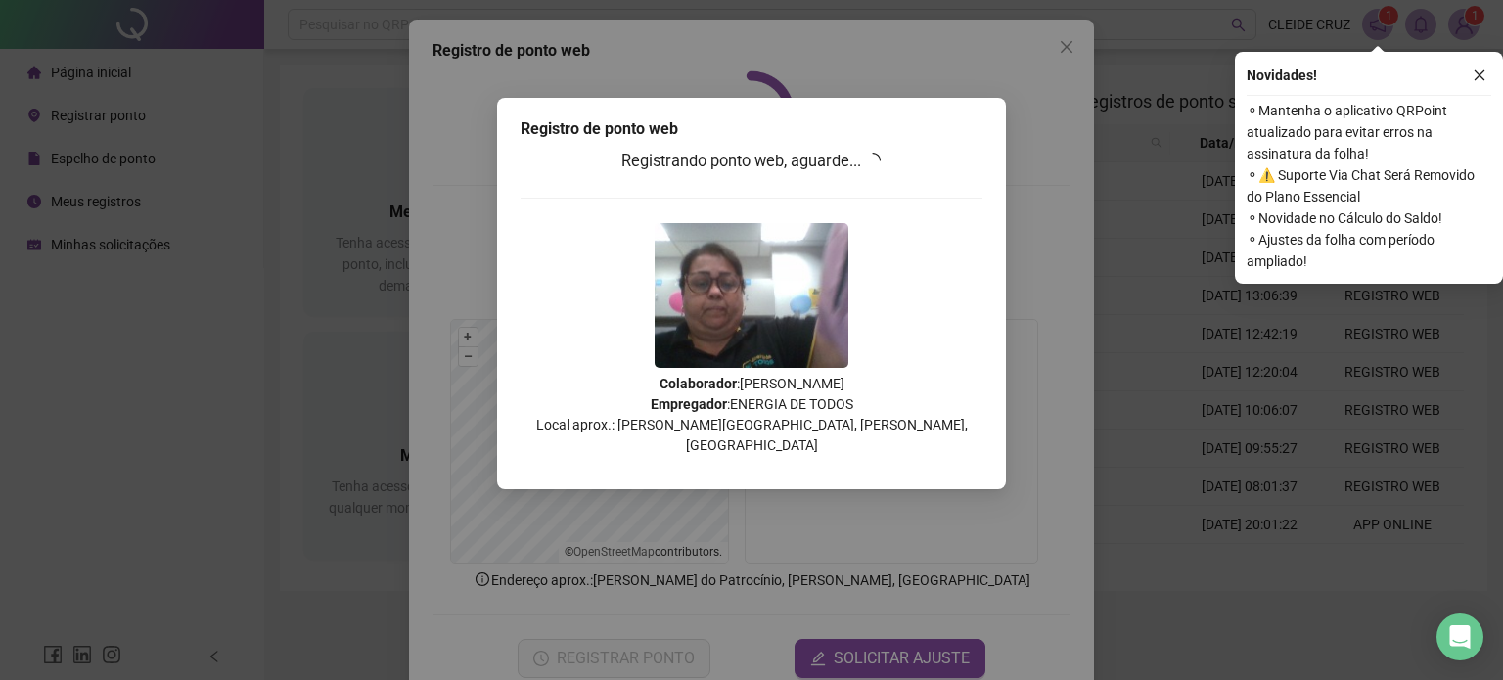 Image resolution: width=1503 pixels, height=680 pixels. What do you see at coordinates (751, 295) in the screenshot?
I see `img: Z` at bounding box center [751, 295].